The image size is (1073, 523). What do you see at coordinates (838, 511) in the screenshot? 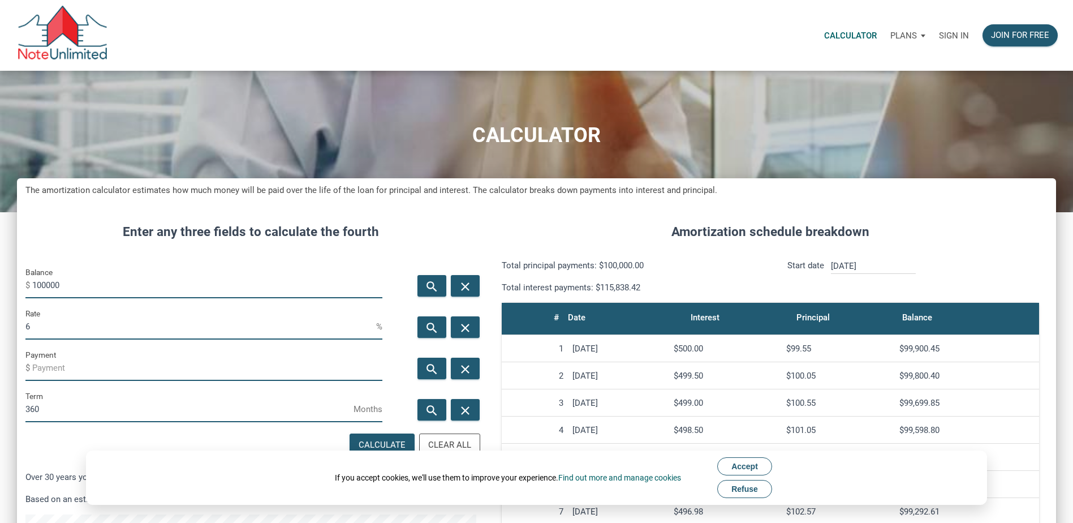
I see `div: $102.57` at bounding box center [838, 511].